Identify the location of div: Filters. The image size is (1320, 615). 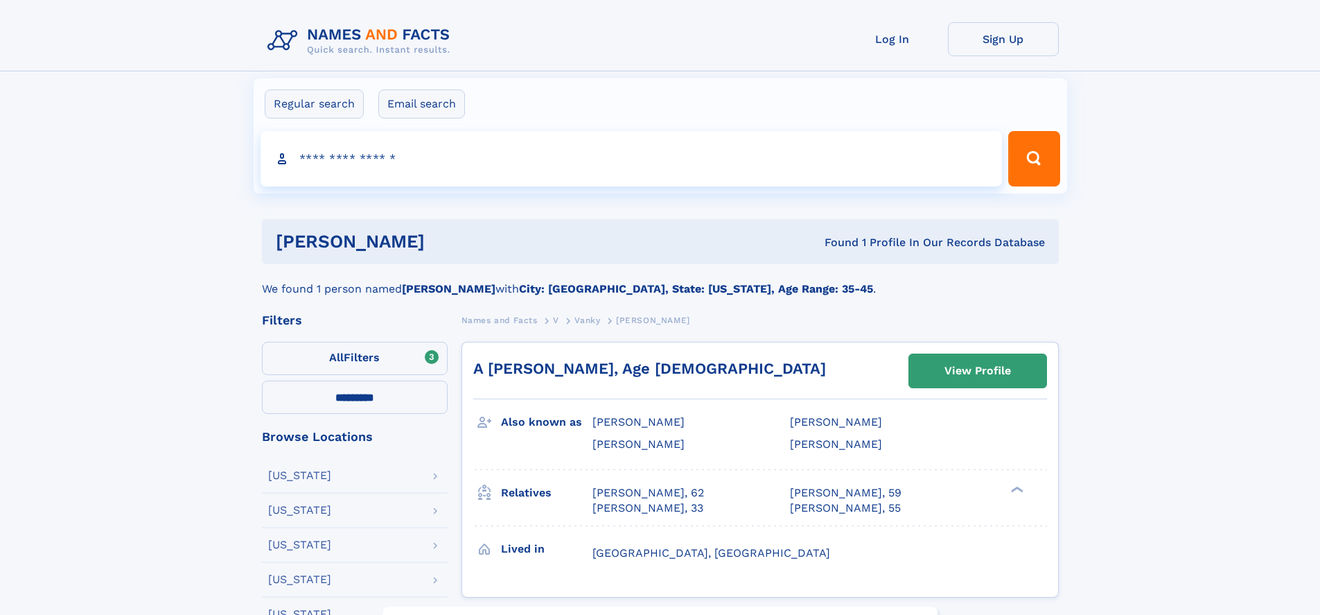
(355, 320).